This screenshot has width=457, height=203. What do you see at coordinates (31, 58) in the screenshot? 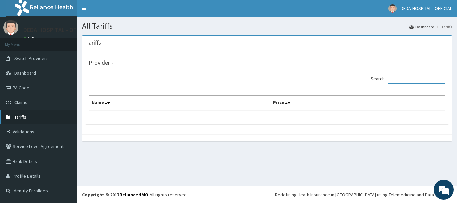
I see `span: Switch Providers` at bounding box center [31, 58].